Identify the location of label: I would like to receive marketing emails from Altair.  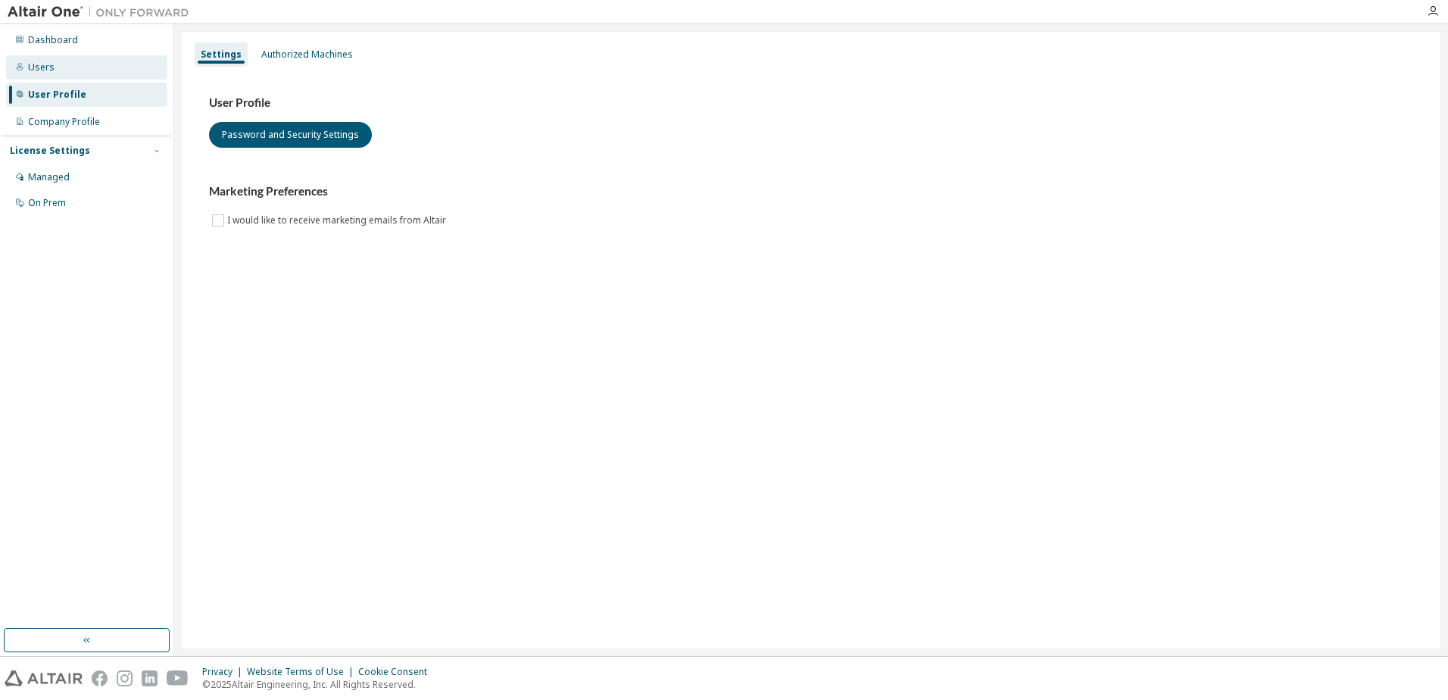
(338, 220).